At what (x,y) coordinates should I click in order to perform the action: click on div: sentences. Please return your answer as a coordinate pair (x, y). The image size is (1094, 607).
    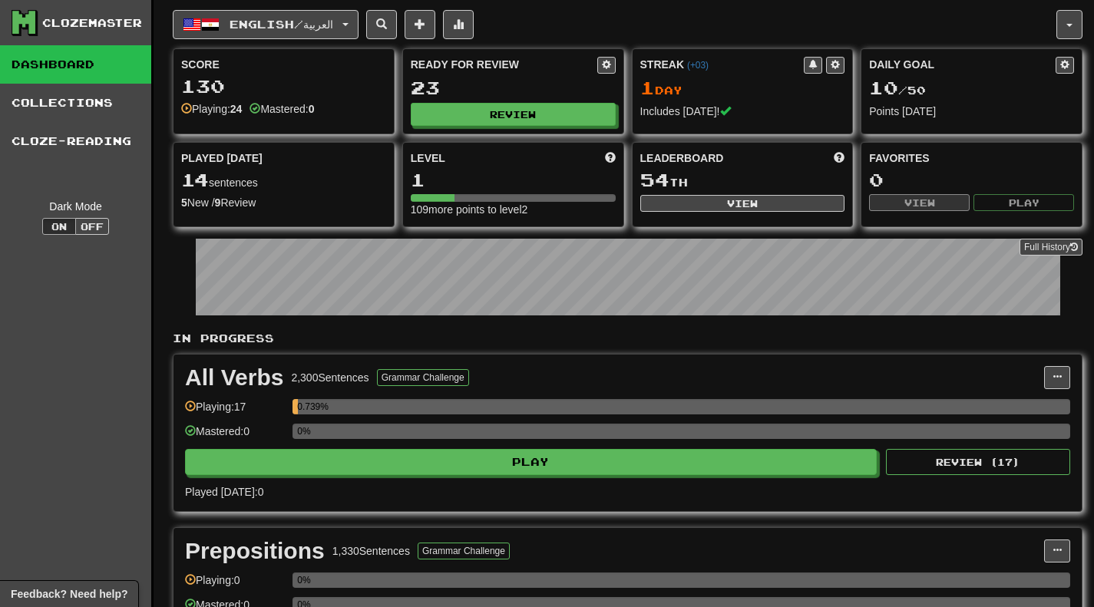
    Looking at the image, I should click on (283, 180).